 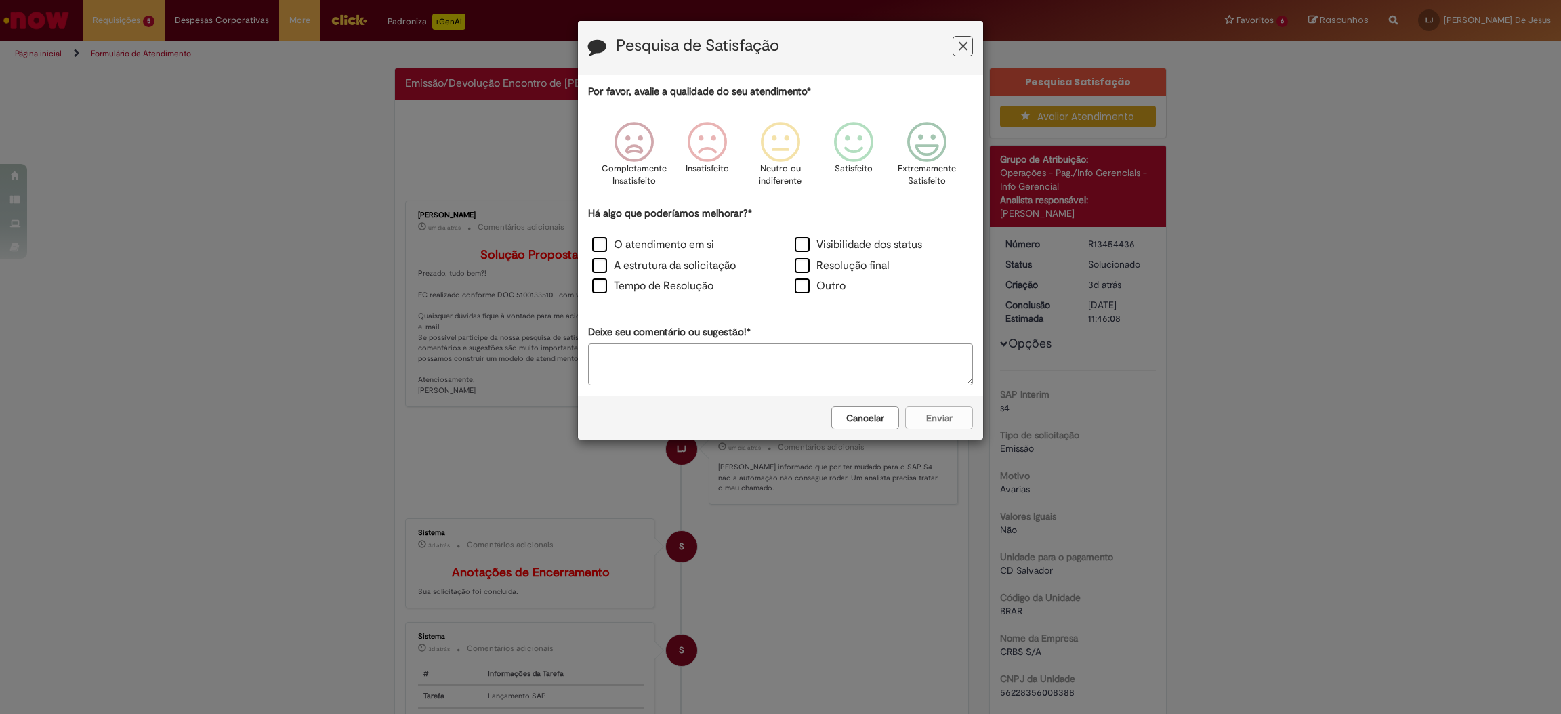 What do you see at coordinates (820, 286) in the screenshot?
I see `label: Outro` at bounding box center [820, 286].